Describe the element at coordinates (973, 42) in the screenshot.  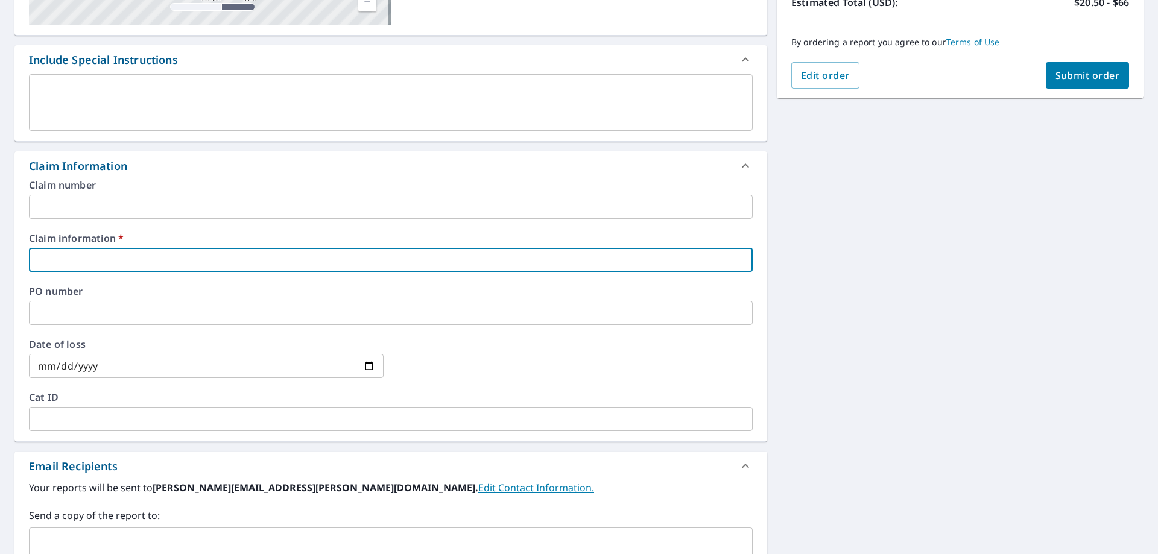
I see `a: Terms of Use` at that location.